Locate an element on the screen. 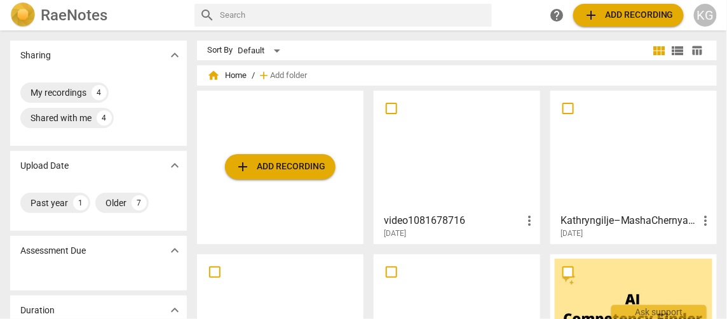  div: 1 is located at coordinates (81, 203).